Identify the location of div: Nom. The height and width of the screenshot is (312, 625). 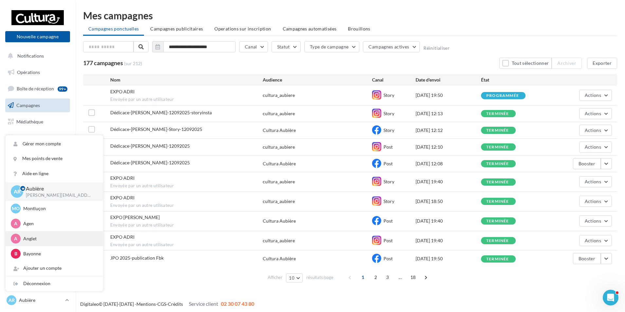
(186, 80).